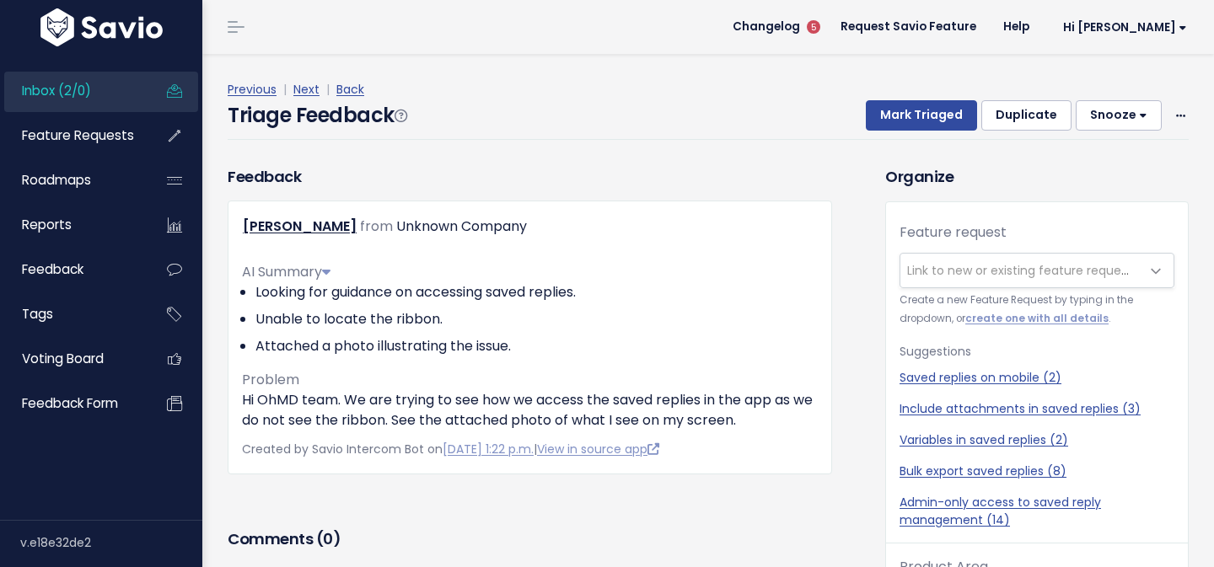 The width and height of the screenshot is (1214, 567). I want to click on a: Voting Board, so click(72, 359).